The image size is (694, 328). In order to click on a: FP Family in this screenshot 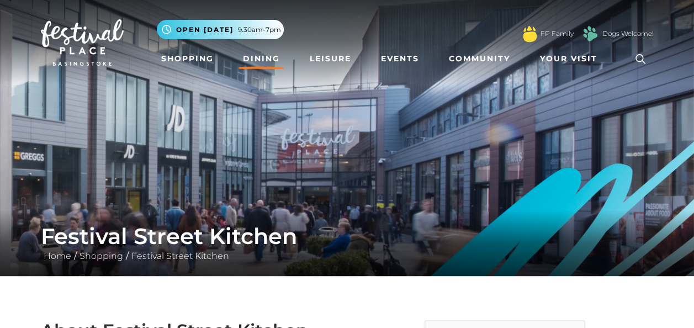, I will do `click(557, 34)`.